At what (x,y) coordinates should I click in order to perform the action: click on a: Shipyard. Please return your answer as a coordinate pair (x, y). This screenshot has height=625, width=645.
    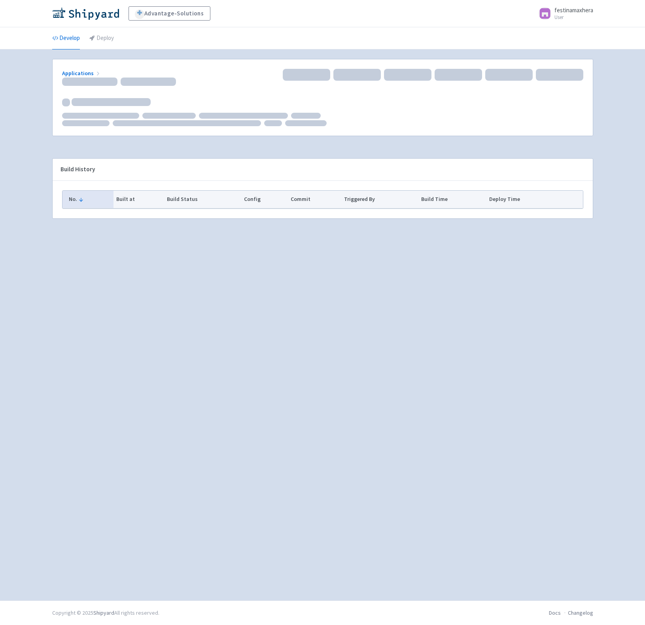
    Looking at the image, I should click on (104, 613).